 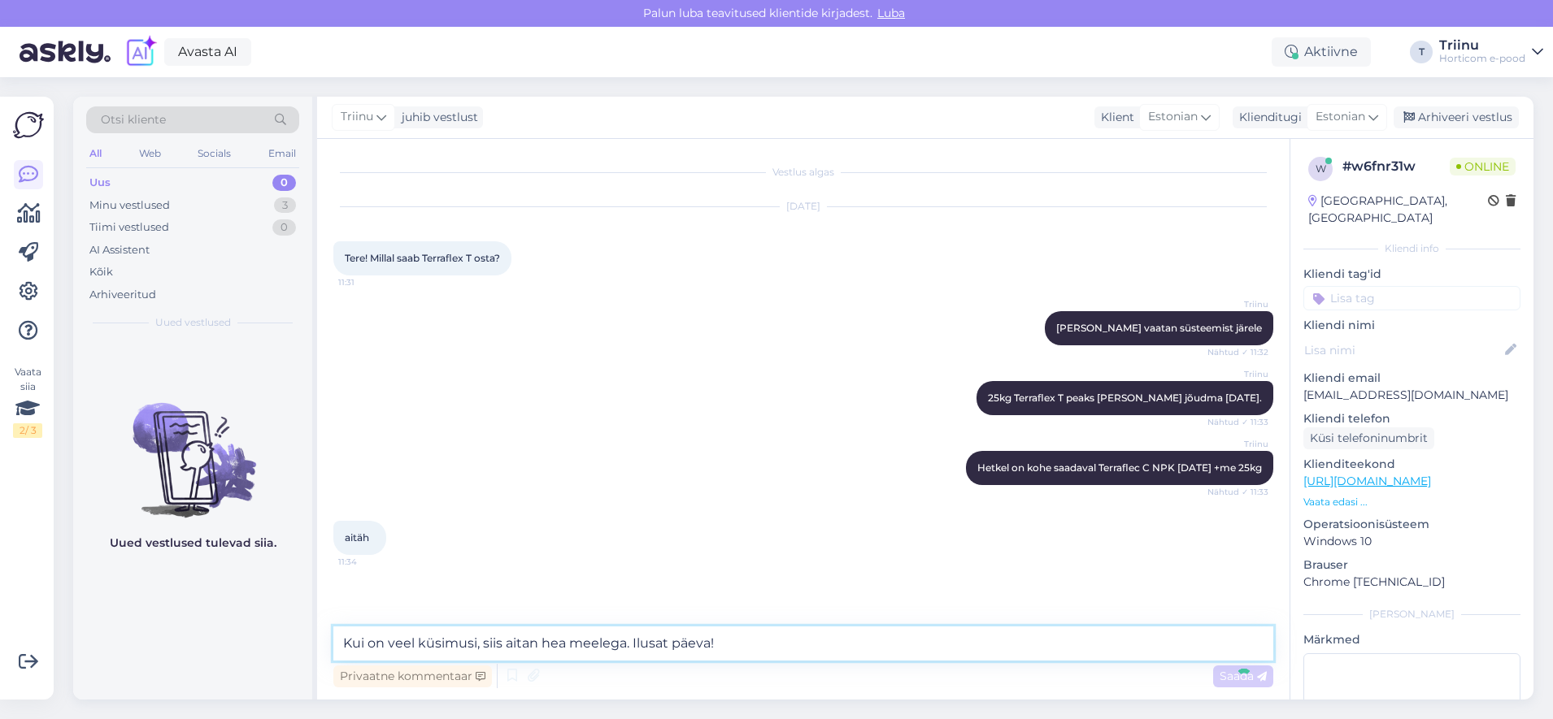 What do you see at coordinates (1411, 640) in the screenshot?
I see `p: Märkmed` at bounding box center [1411, 640].